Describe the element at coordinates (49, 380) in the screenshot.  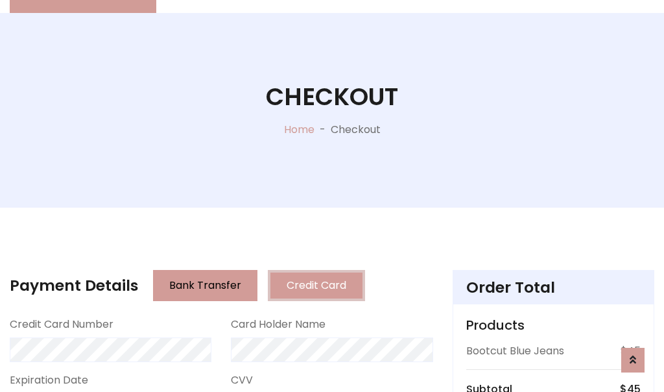
I see `label: Expiration Date` at that location.